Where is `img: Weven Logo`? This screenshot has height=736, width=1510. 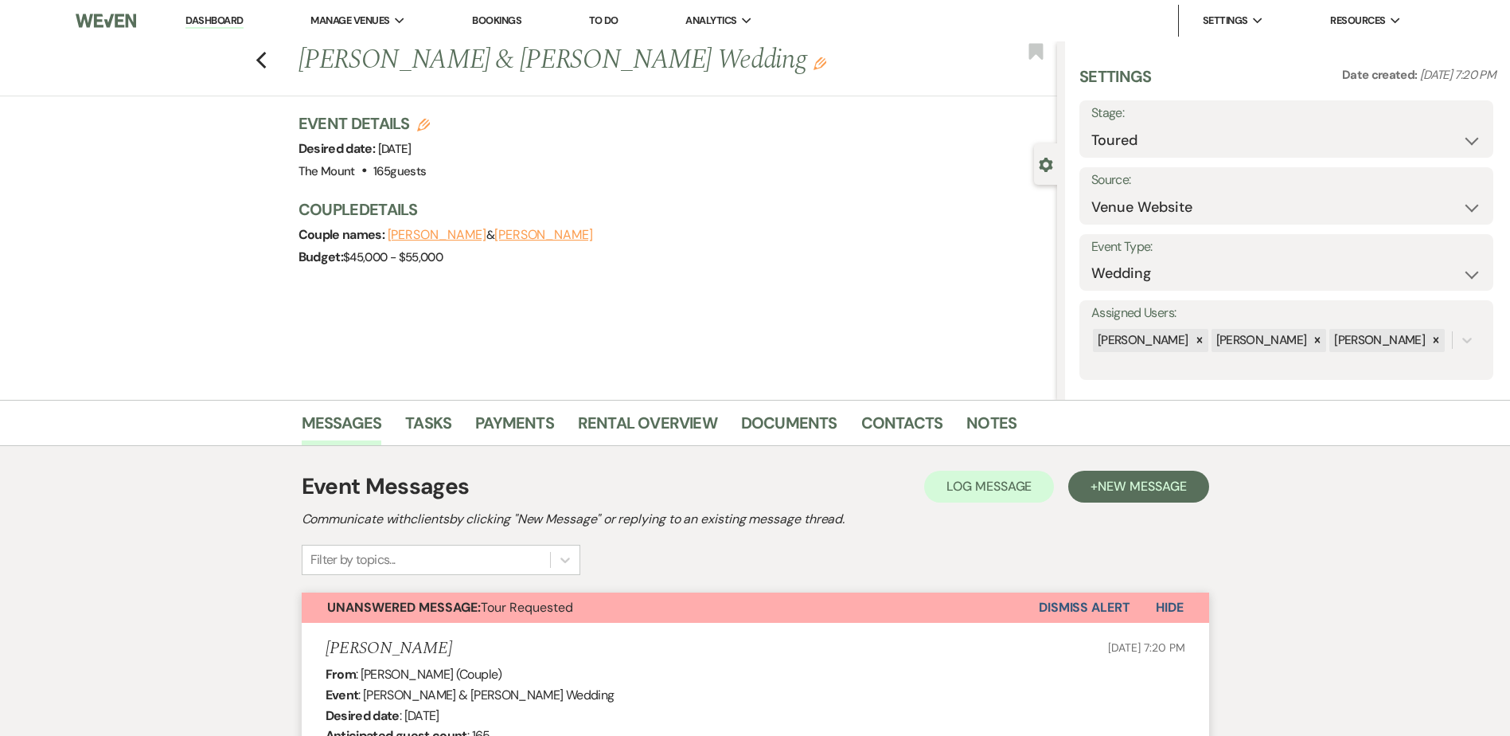
img: Weven Logo is located at coordinates (106, 21).